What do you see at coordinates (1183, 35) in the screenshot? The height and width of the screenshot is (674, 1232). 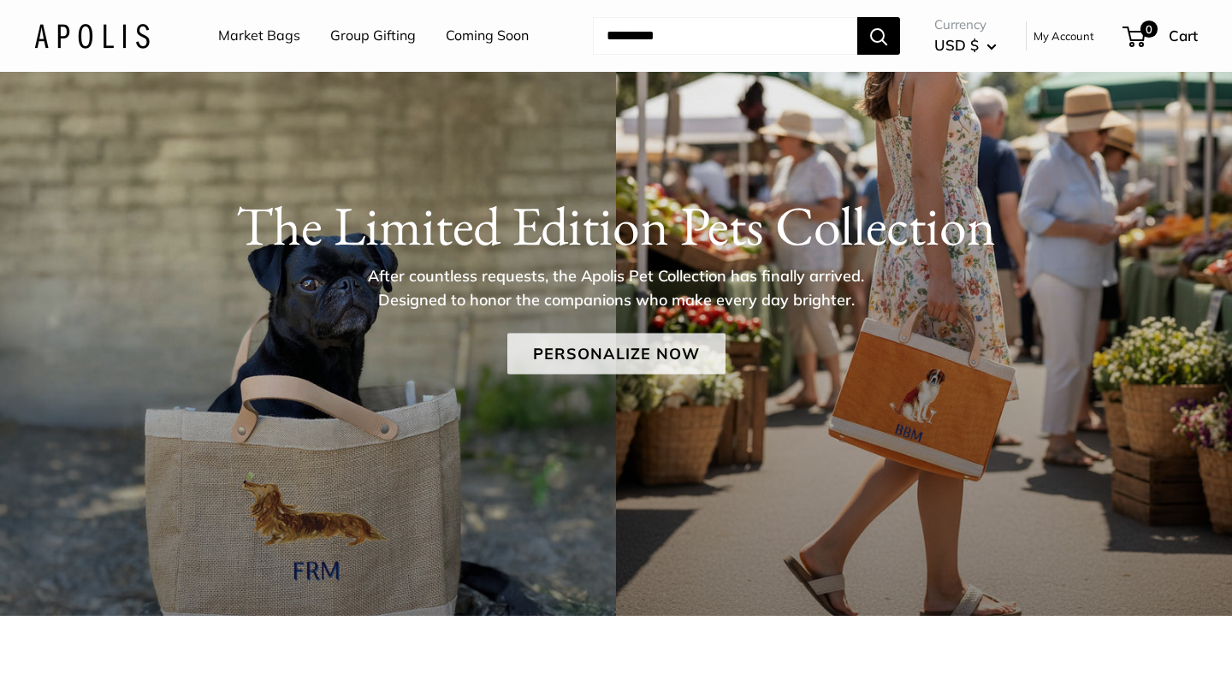 I see `span: Cart` at bounding box center [1183, 35].